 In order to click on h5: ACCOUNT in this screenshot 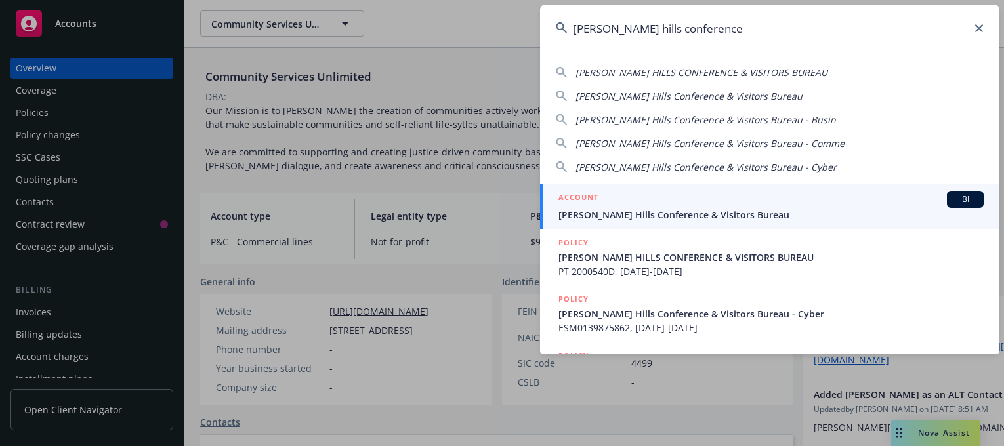, I will do `click(578, 199)`.